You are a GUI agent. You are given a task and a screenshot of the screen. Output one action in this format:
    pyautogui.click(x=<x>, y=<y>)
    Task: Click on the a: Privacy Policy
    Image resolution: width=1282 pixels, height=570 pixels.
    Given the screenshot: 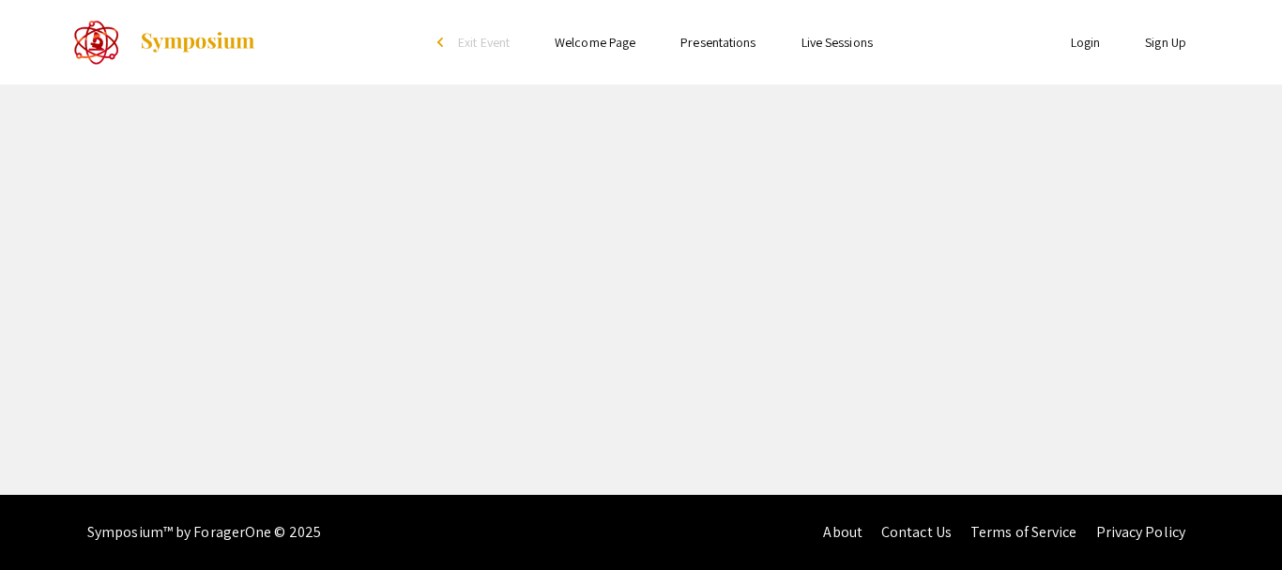 What is the action you would take?
    pyautogui.click(x=1141, y=531)
    